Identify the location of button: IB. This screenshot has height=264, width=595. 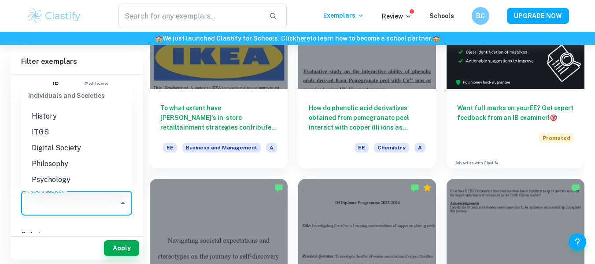
(56, 85).